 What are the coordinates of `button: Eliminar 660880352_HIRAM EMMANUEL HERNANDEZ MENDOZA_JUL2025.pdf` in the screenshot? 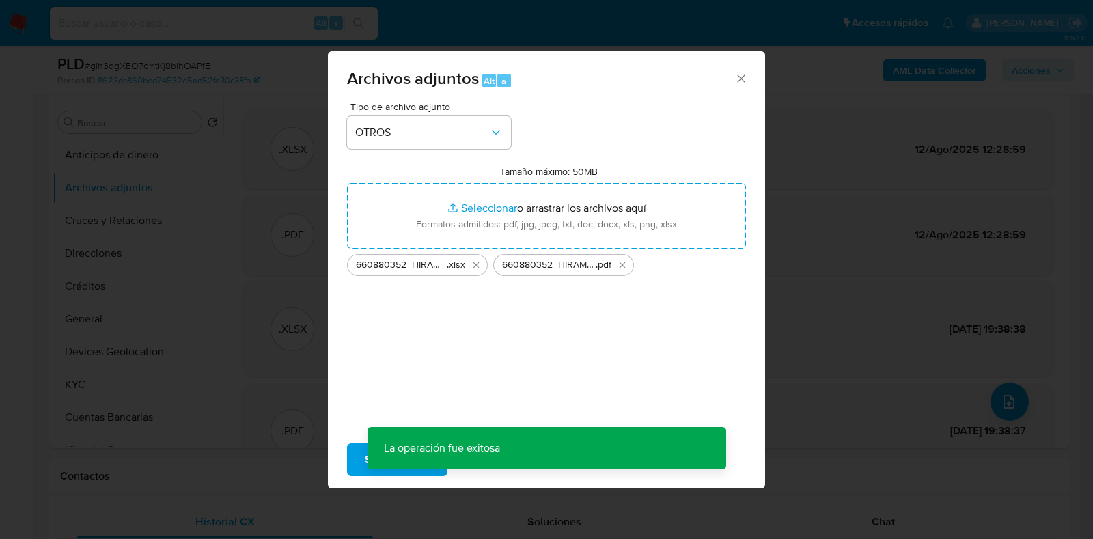 It's located at (622, 265).